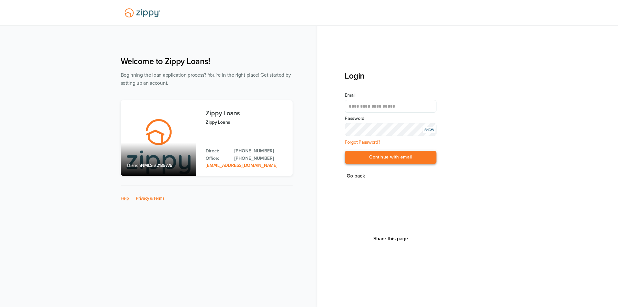 The image size is (618, 307). What do you see at coordinates (429, 130) in the screenshot?
I see `div: SHOW` at bounding box center [429, 130].